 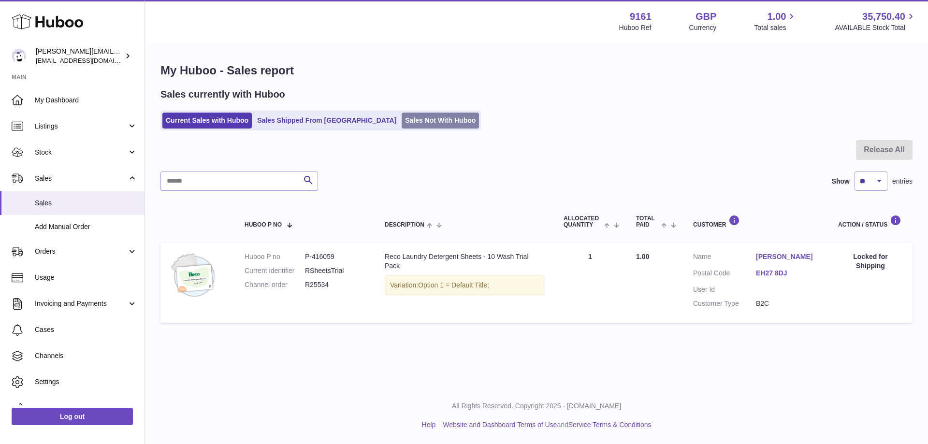 What do you see at coordinates (876, 21) in the screenshot?
I see `a: 35,750.40 AVAILABLE Stock Total` at bounding box center [876, 21].